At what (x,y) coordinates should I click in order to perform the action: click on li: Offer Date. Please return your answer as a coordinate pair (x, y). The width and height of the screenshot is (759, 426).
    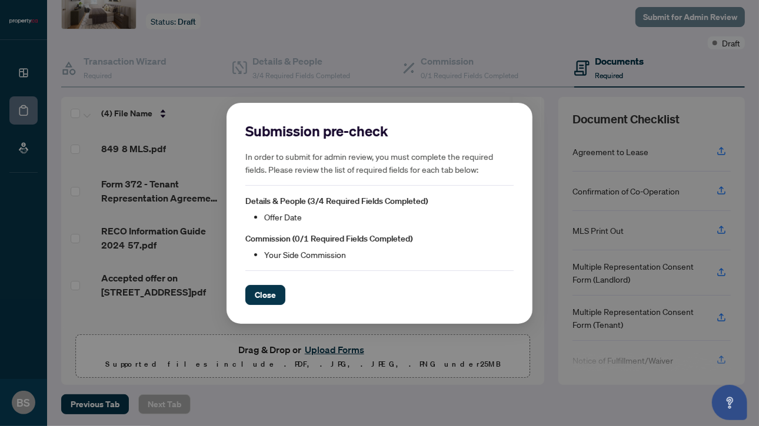
    Looking at the image, I should click on (389, 217).